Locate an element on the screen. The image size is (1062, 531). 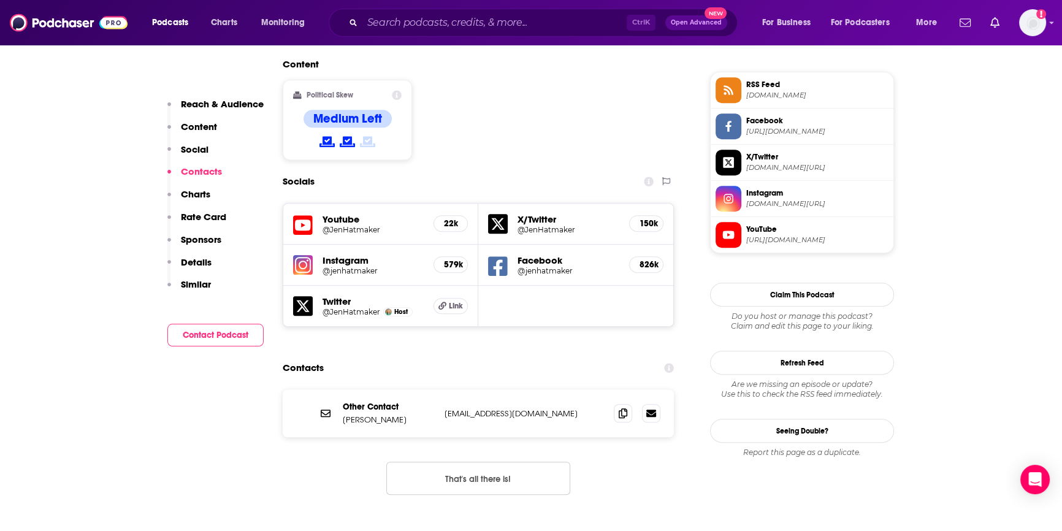
p: Rate Card is located at coordinates (203, 216).